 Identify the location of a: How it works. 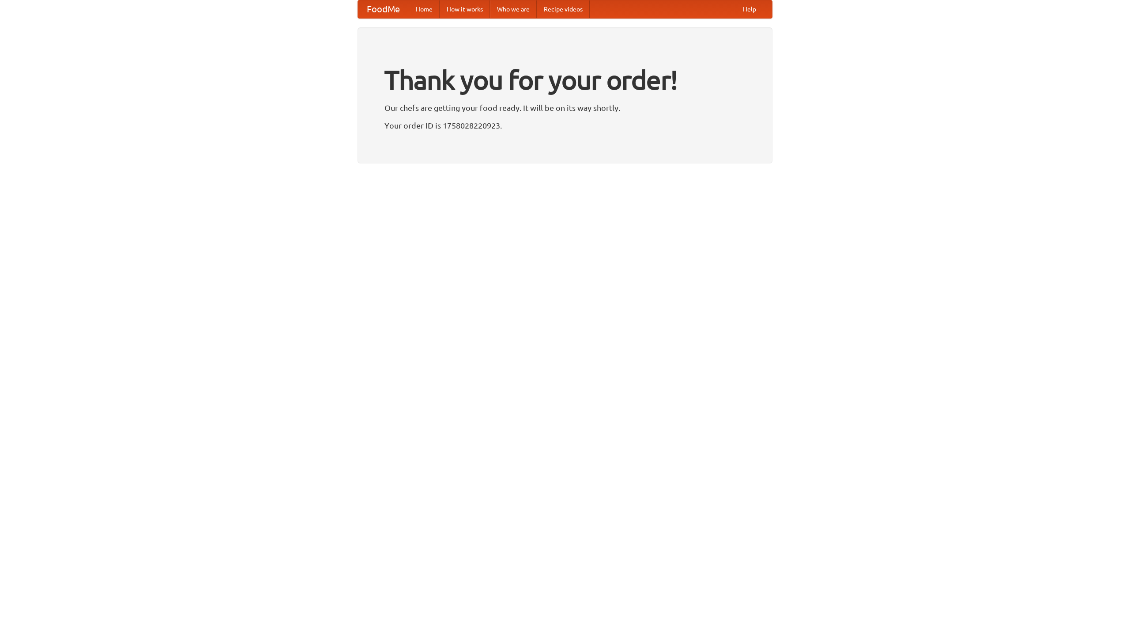
(465, 9).